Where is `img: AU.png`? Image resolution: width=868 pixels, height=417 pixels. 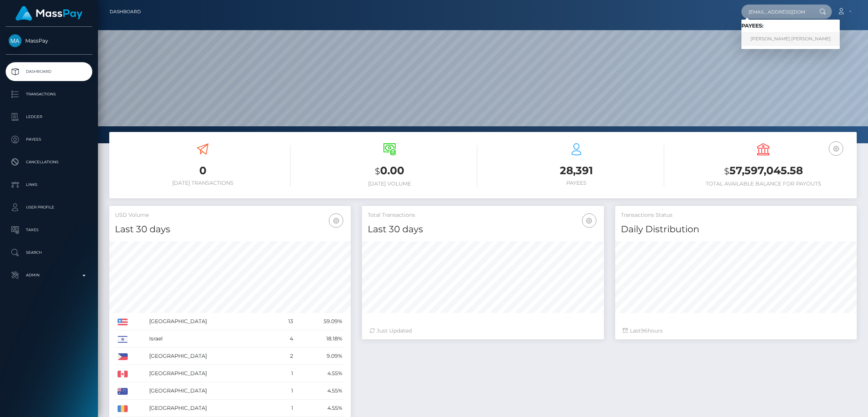
img: AU.png is located at coordinates (122, 391).